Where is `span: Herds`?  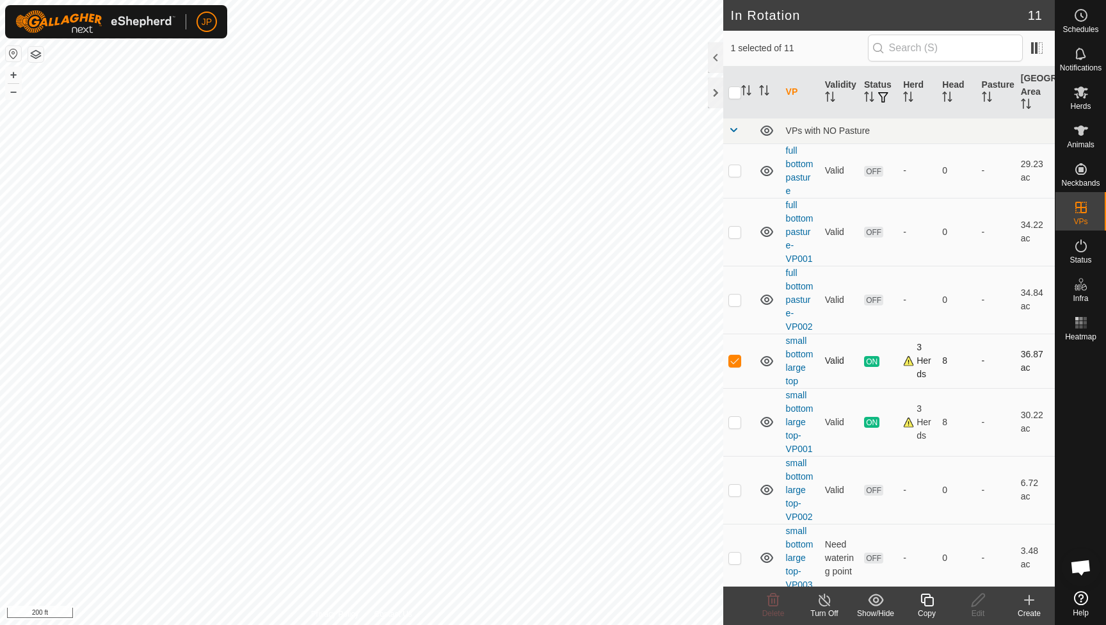 span: Herds is located at coordinates (1080, 106).